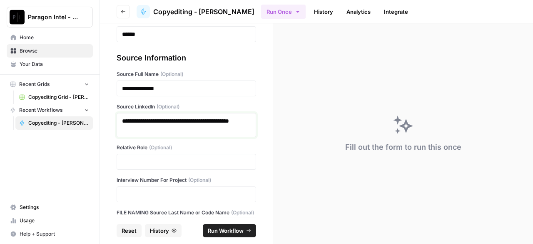 This screenshot has width=533, height=244. What do you see at coordinates (34, 84) in the screenshot?
I see `span: Recent Grids` at bounding box center [34, 84].